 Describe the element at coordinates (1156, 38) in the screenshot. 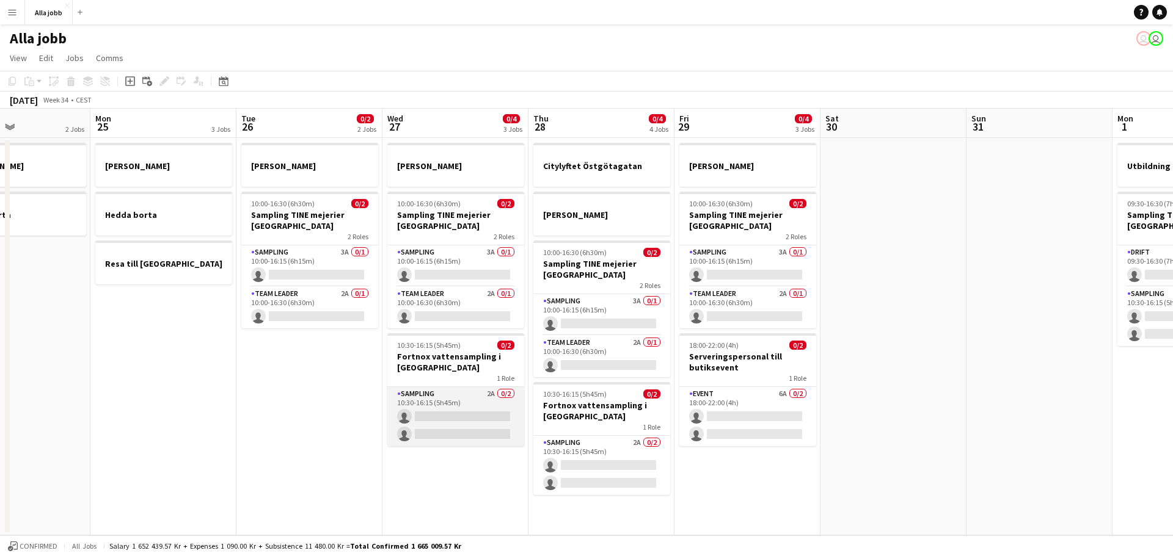

I see `app-user-avatar: Stina Dahl` at that location.